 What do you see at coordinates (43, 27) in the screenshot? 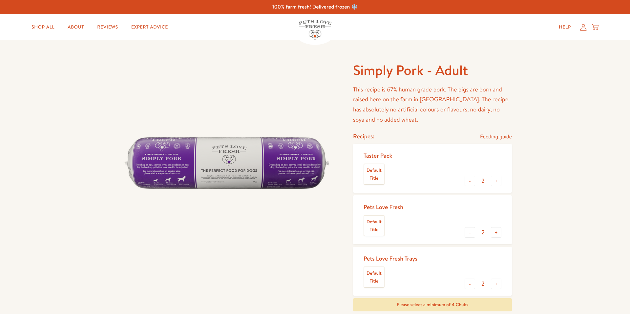
I see `a: Shop All` at bounding box center [43, 27].